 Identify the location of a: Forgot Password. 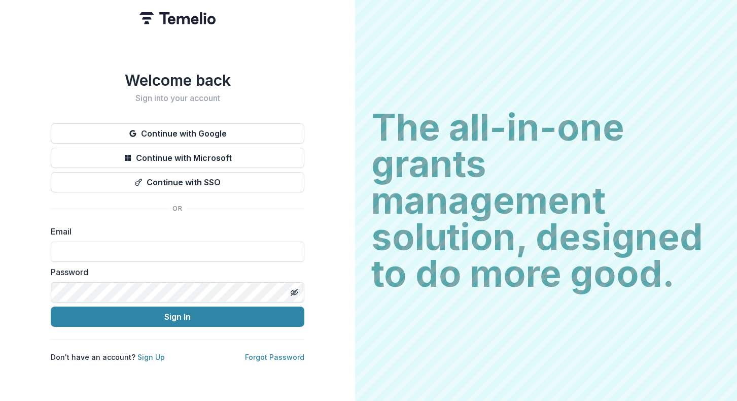
(275, 357).